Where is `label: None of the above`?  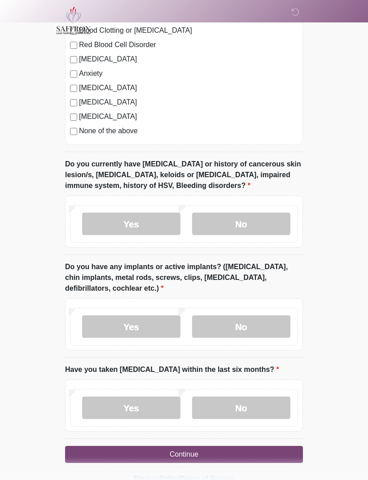 label: None of the above is located at coordinates (188, 131).